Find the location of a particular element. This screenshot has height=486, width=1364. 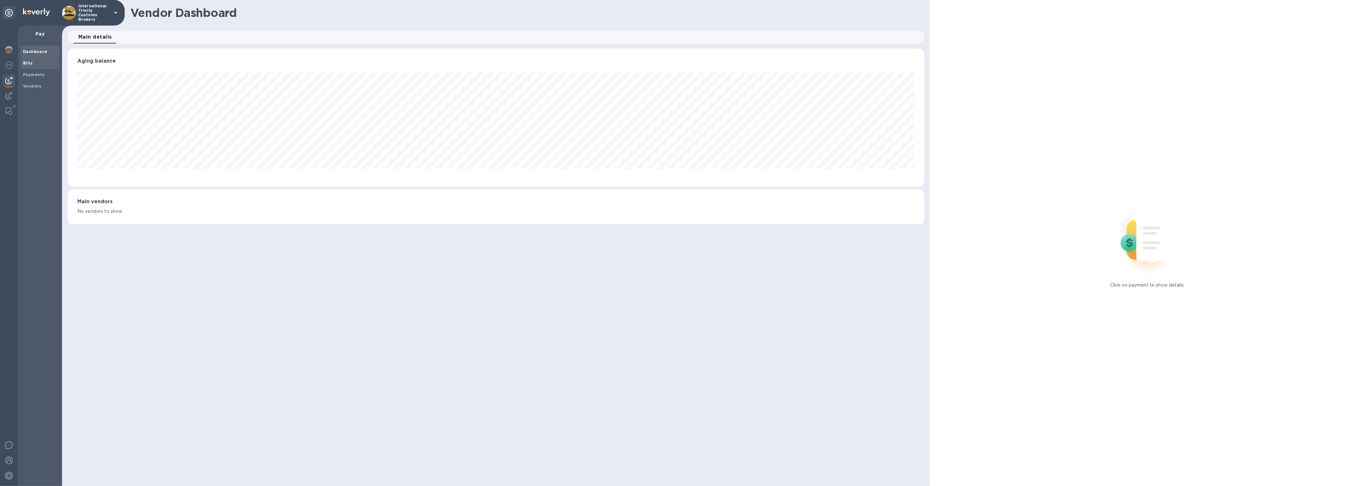

b: Bills is located at coordinates (28, 63).